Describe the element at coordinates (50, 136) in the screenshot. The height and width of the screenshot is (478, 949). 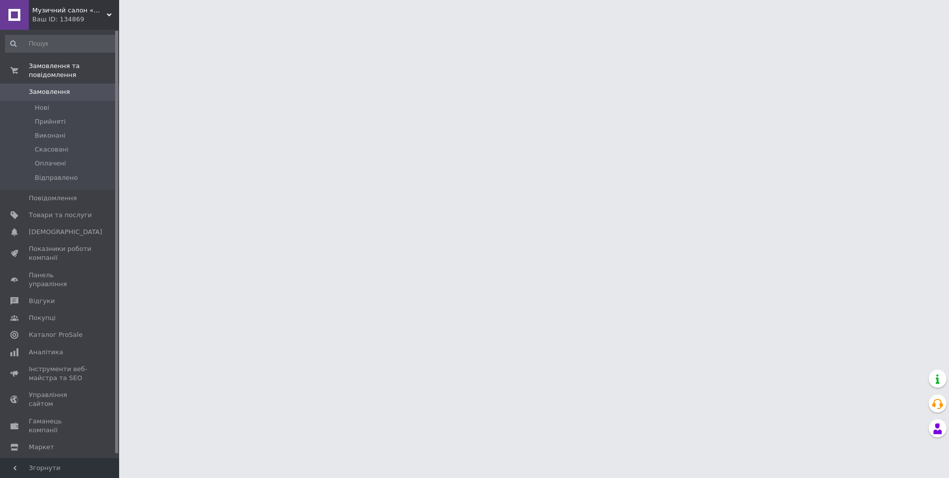
I see `span: Виконані` at that location.